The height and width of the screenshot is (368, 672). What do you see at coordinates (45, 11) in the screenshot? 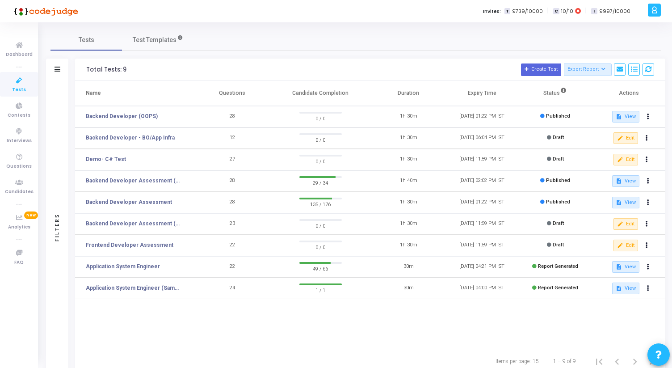
I see `img: logo` at bounding box center [45, 11].